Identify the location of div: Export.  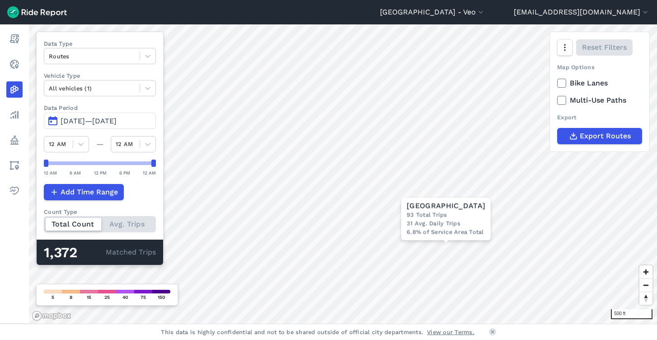
(600, 117).